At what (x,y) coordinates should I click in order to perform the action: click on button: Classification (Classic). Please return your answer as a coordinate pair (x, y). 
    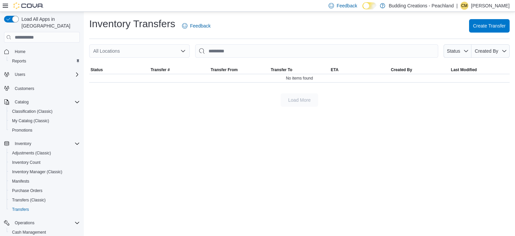
    Looking at the image, I should click on (45, 111).